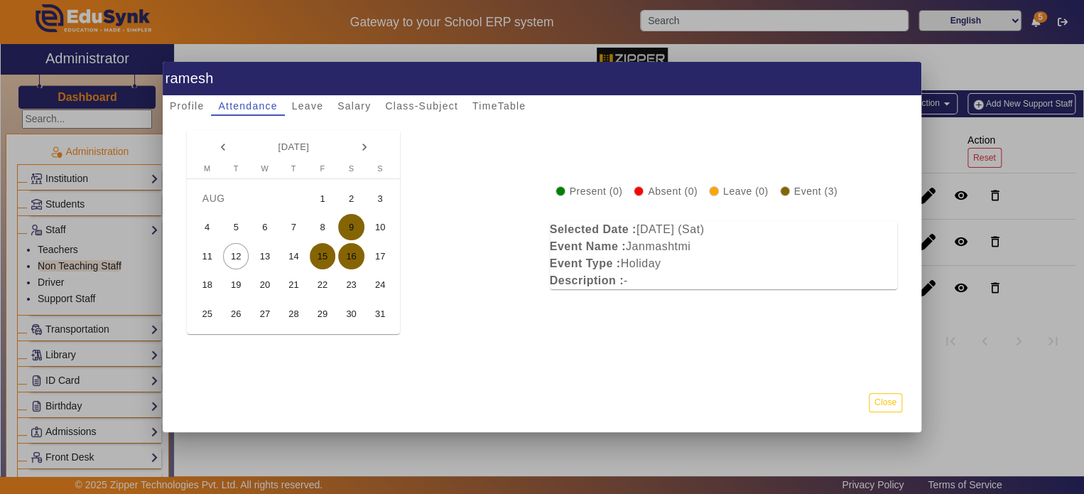 The height and width of the screenshot is (494, 1084). Describe the element at coordinates (364, 147) in the screenshot. I see `mat-icon: keyboard_arrow_right` at that location.